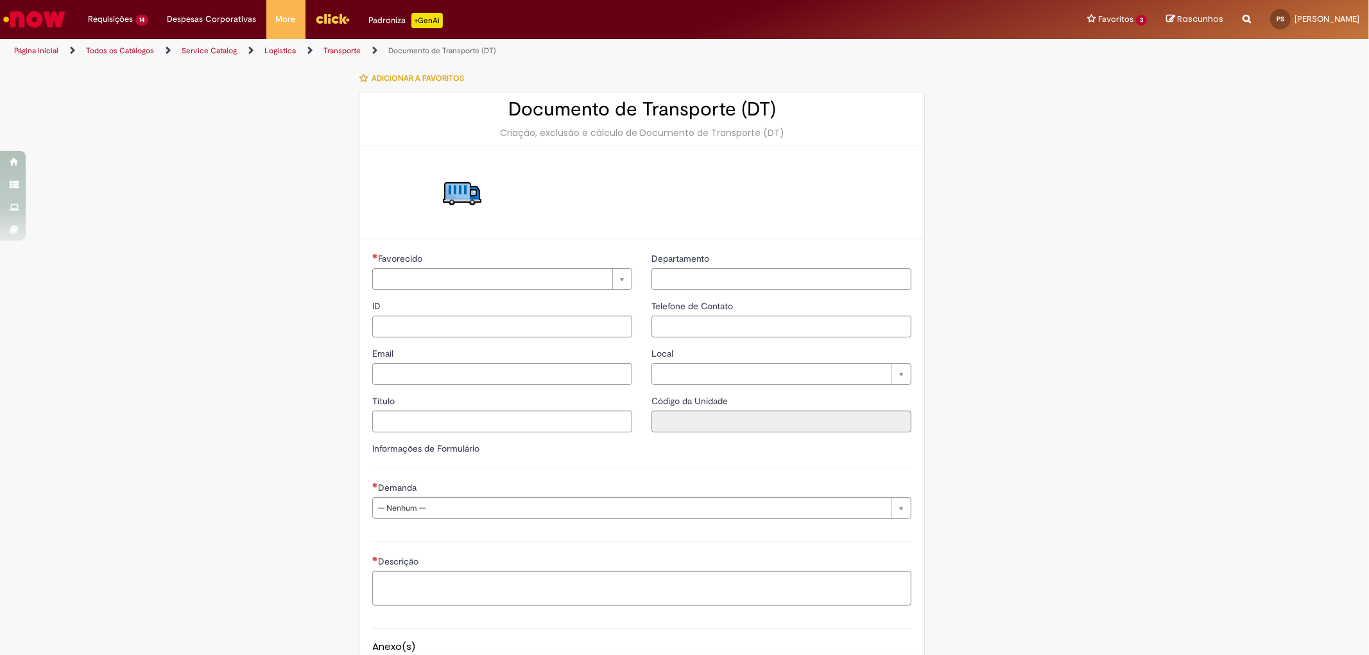  Describe the element at coordinates (1115, 19) in the screenshot. I see `span: Favoritos` at that location.